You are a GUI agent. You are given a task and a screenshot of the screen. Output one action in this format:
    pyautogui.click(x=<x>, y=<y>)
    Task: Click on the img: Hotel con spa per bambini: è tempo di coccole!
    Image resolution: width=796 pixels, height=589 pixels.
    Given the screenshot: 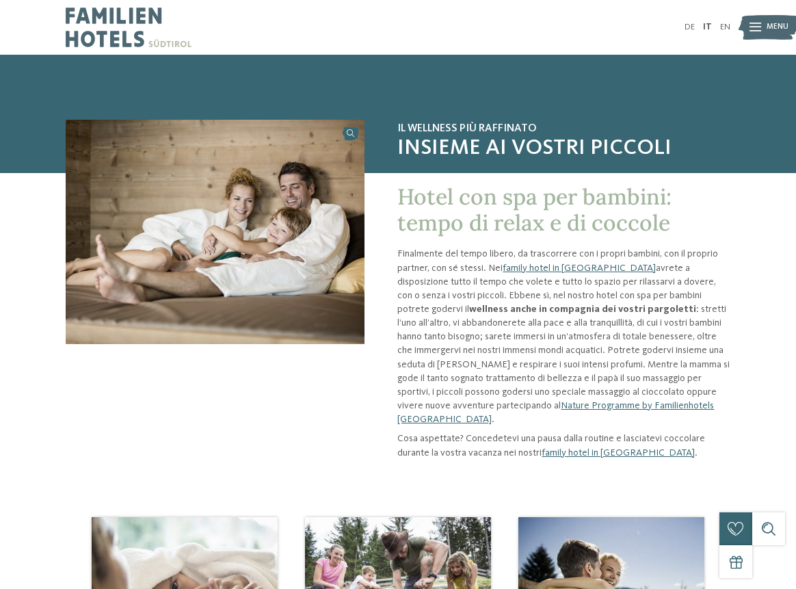 What is the action you would take?
    pyautogui.click(x=215, y=232)
    